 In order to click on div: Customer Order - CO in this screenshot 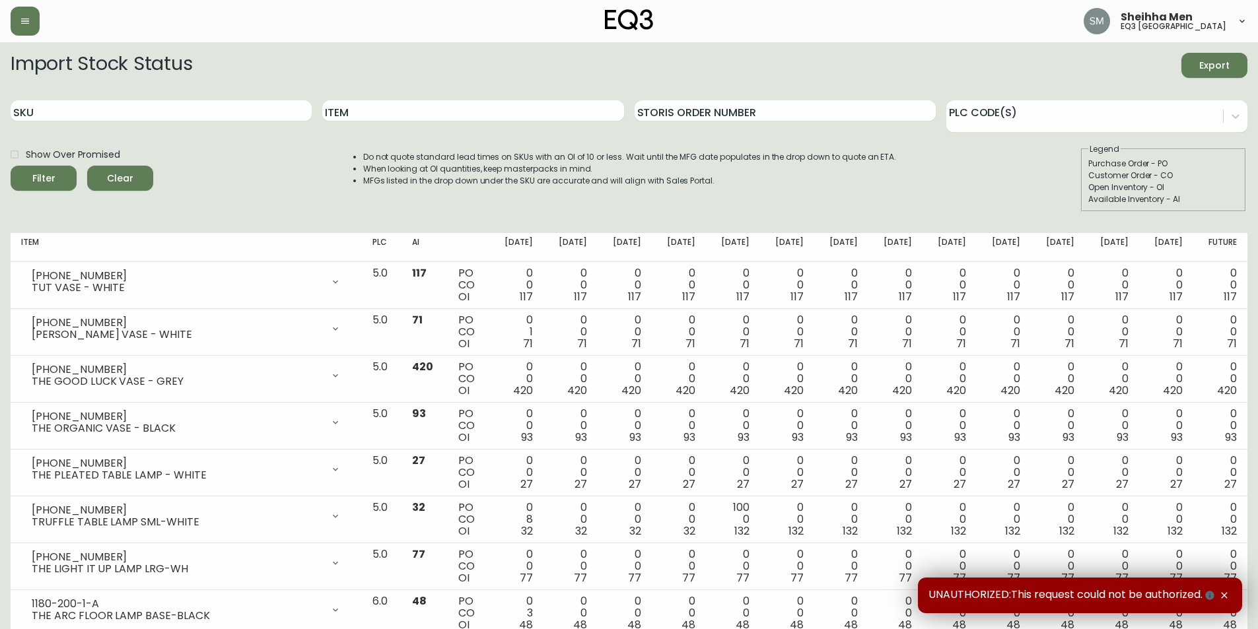, I will do `click(1164, 176)`.